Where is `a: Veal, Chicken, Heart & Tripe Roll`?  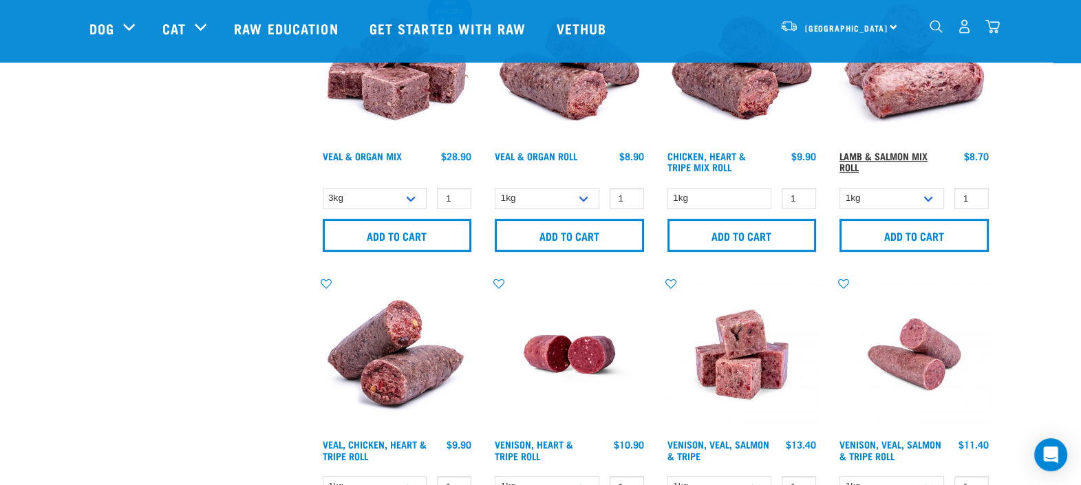 a: Veal, Chicken, Heart & Tripe Roll is located at coordinates (374, 449).